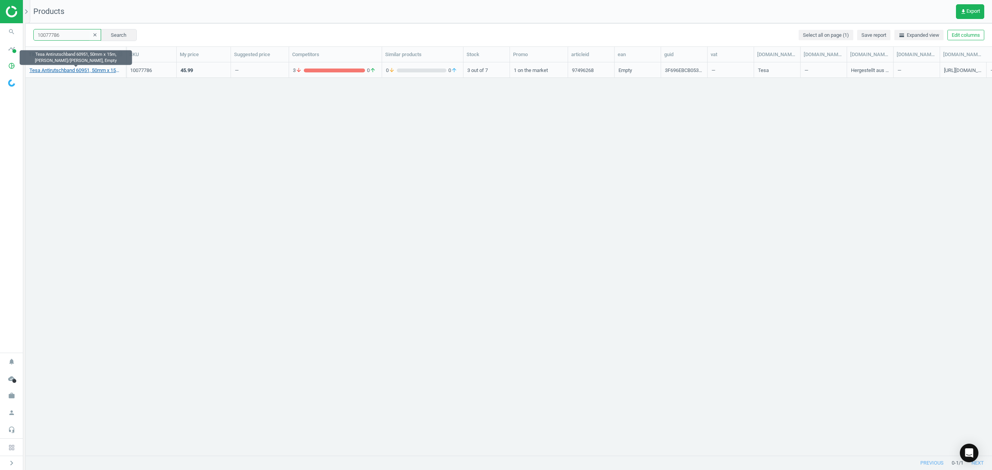 The width and height of the screenshot is (992, 470). Describe the element at coordinates (12, 396) in the screenshot. I see `i: work` at that location.